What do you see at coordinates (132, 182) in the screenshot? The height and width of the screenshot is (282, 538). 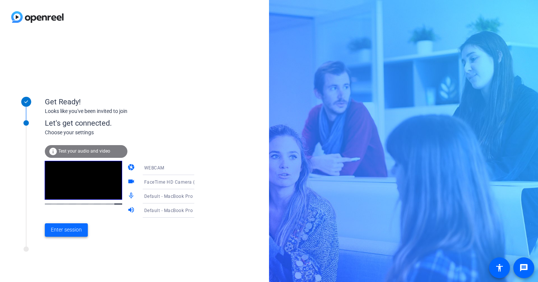 I see `mat-icon: videocam` at bounding box center [132, 182].